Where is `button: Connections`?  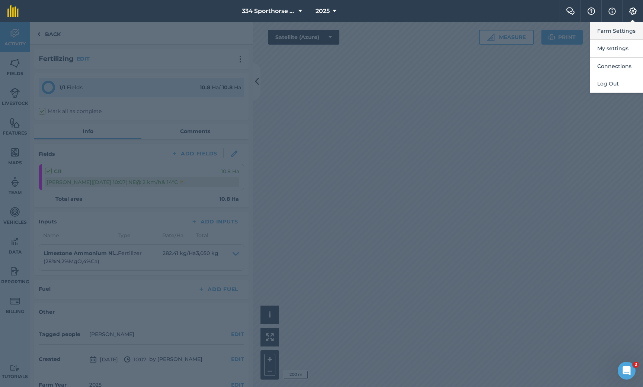 button: Connections is located at coordinates (616, 66).